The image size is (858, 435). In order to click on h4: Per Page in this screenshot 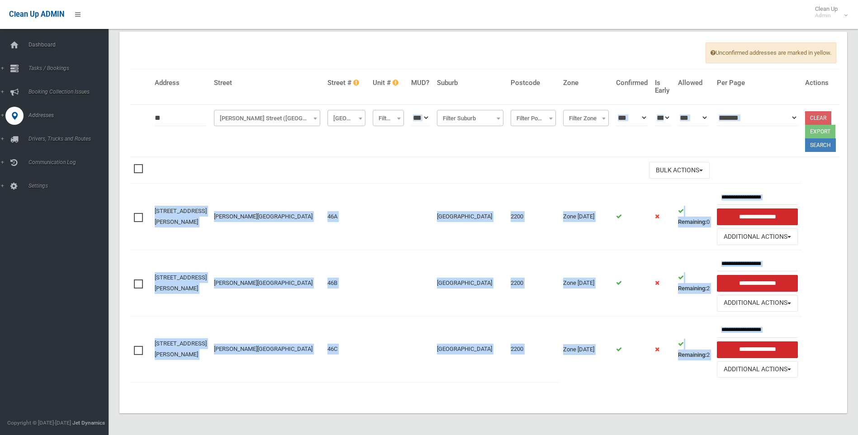, I will do `click(757, 83)`.